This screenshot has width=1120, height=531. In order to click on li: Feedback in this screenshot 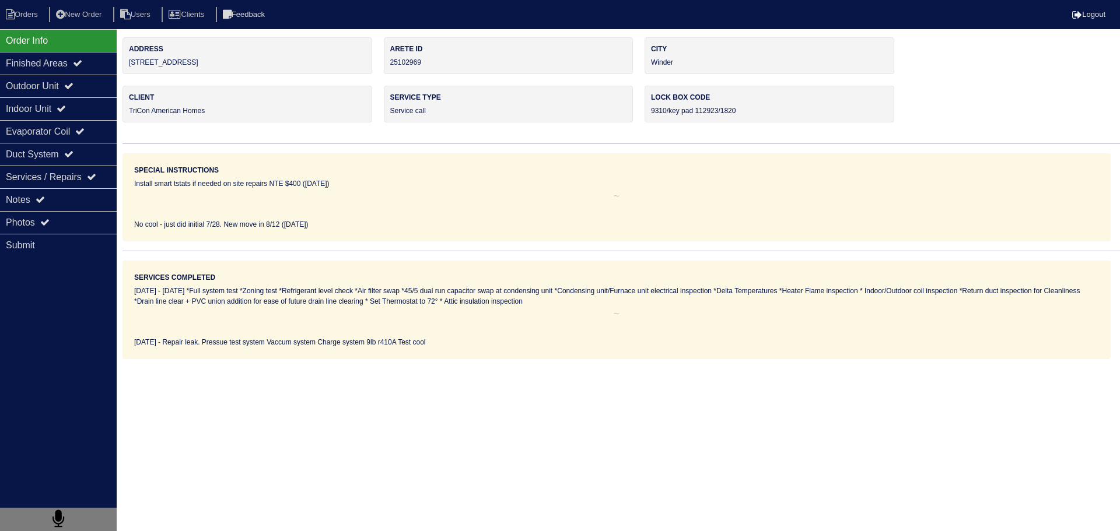, I will do `click(245, 15)`.